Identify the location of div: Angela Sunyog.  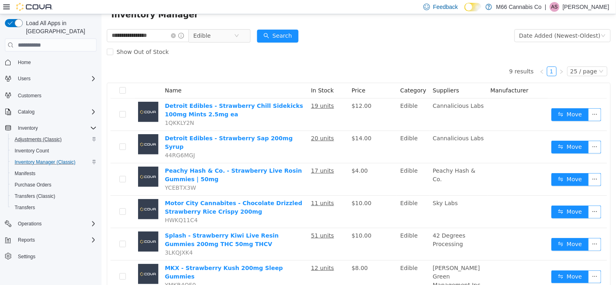
(555, 7).